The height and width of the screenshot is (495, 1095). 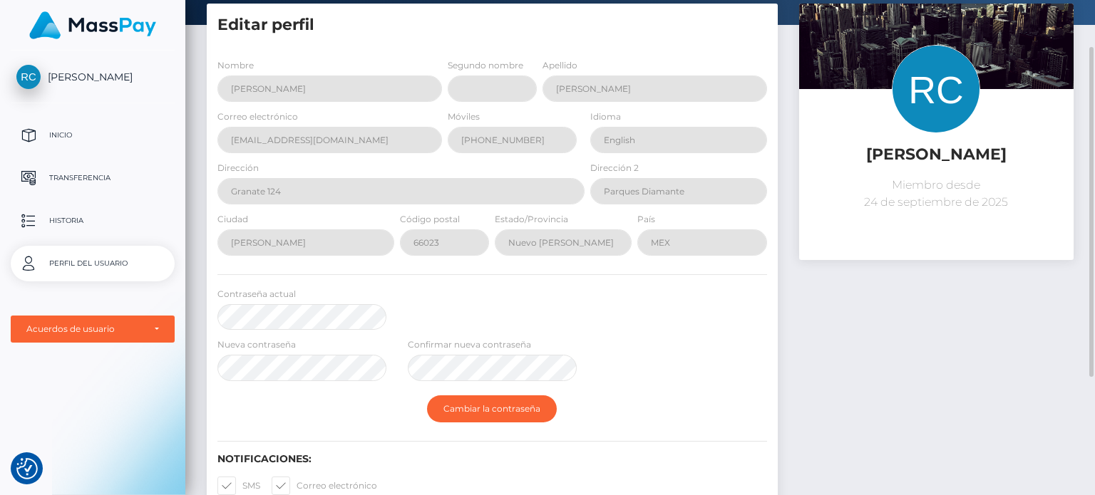 What do you see at coordinates (492, 459) in the screenshot?
I see `h6: Notificaciones:` at bounding box center [492, 459].